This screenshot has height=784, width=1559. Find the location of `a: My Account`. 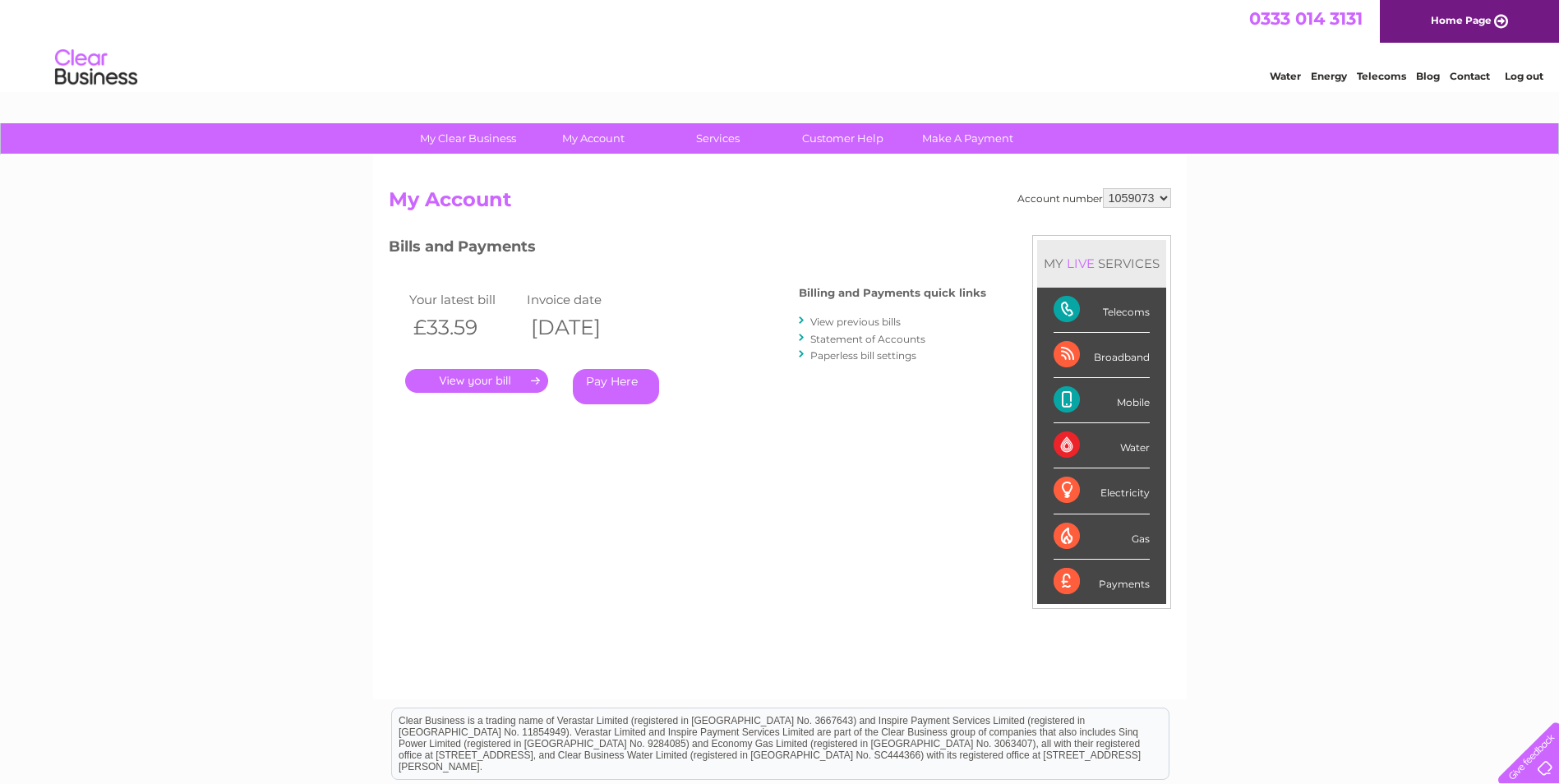

a: My Account is located at coordinates (593, 138).